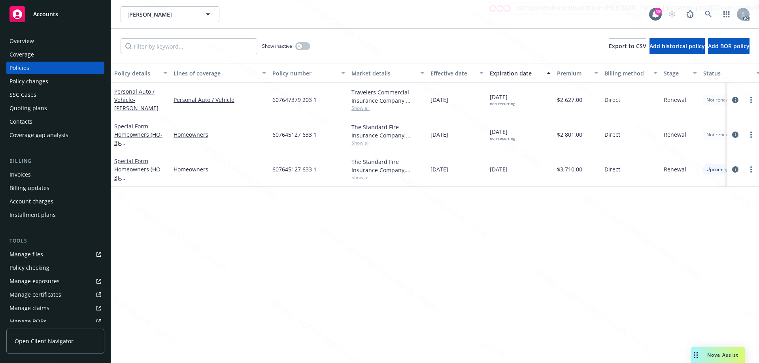 Image resolution: width=759 pixels, height=363 pixels. I want to click on div: Policy number, so click(305, 73).